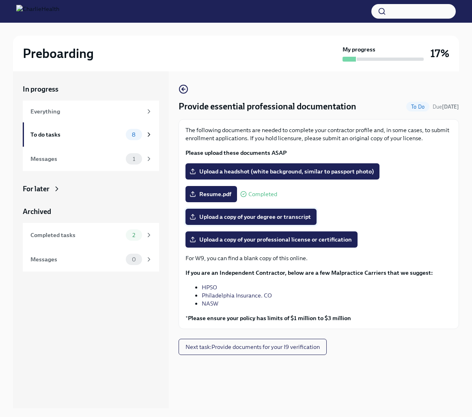 This screenshot has width=472, height=417. Describe the element at coordinates (91, 112) in the screenshot. I see `a: Everything` at that location.